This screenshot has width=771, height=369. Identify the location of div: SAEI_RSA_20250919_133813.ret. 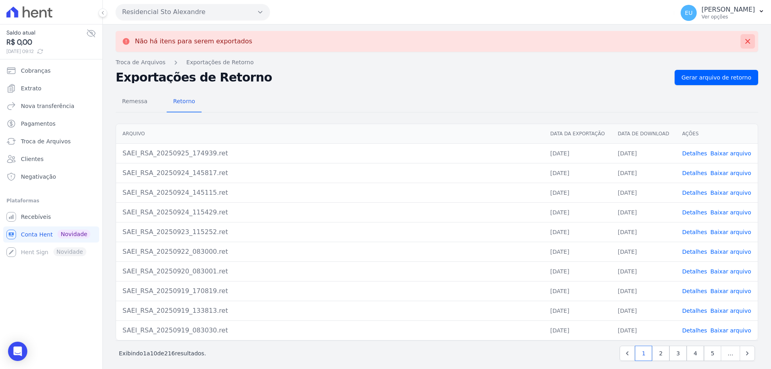
(330, 311).